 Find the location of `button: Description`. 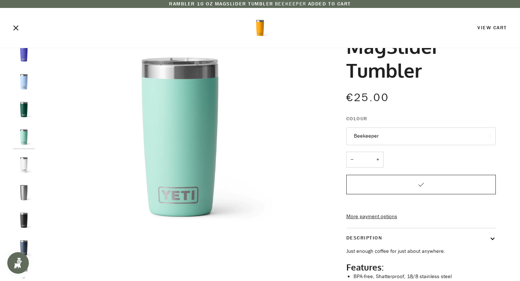

button: Description is located at coordinates (421, 237).